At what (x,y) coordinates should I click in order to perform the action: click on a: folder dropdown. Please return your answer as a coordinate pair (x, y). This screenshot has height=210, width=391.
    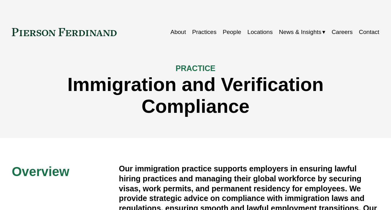
    Looking at the image, I should click on (302, 32).